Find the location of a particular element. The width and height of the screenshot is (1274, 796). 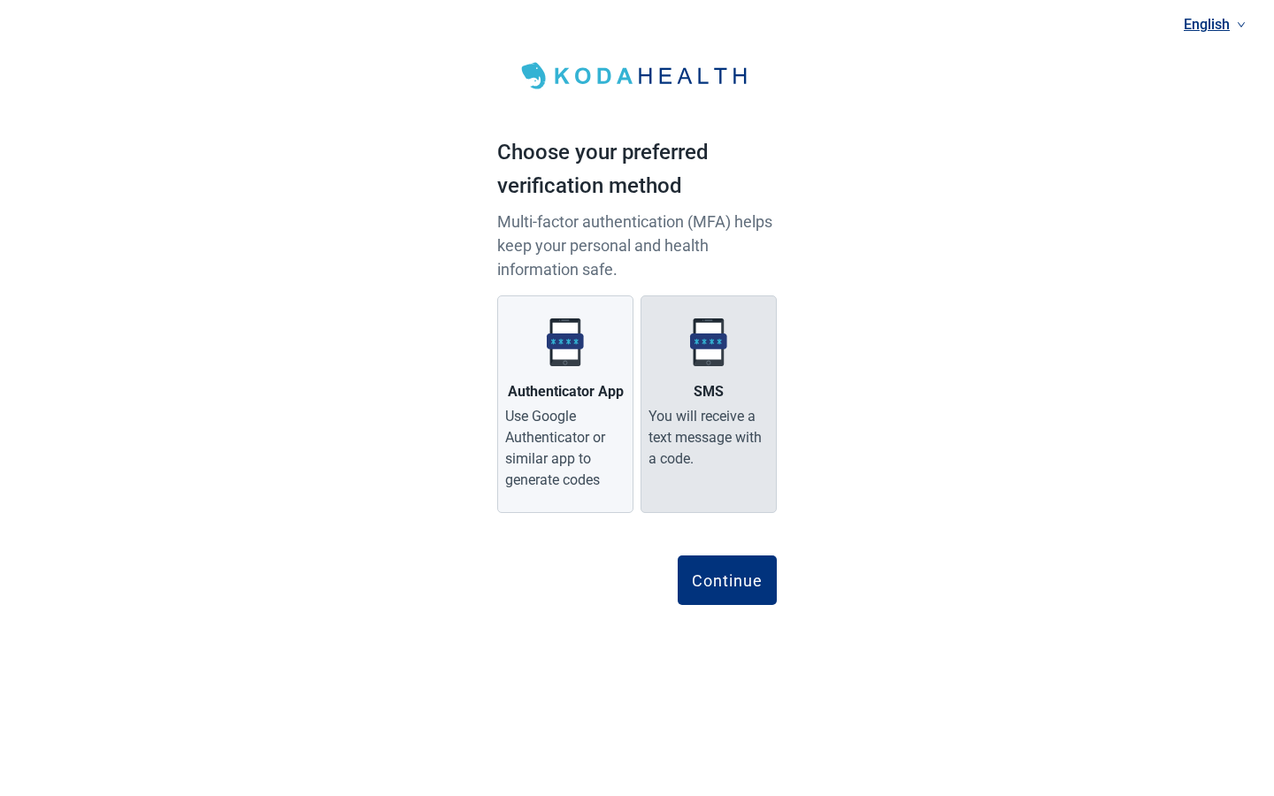

div: SMS is located at coordinates (709, 392).